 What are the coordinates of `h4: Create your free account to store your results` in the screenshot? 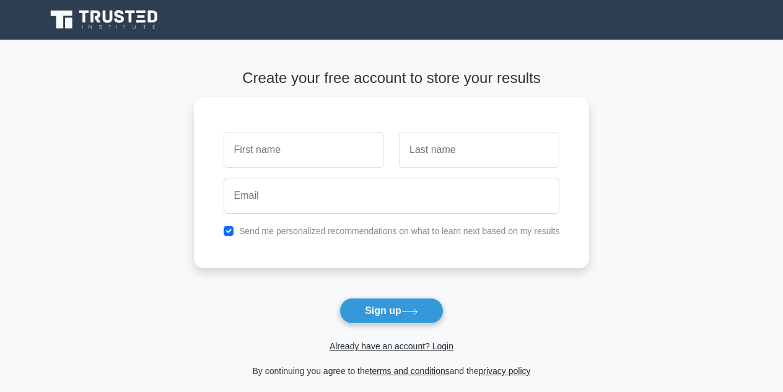 It's located at (391, 78).